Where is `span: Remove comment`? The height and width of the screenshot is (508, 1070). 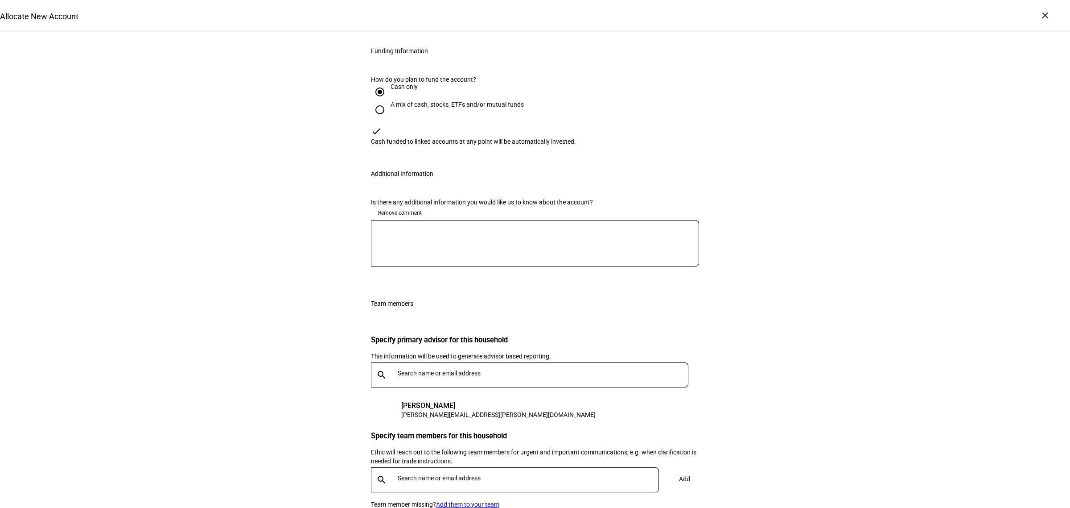 span: Remove comment is located at coordinates (400, 213).